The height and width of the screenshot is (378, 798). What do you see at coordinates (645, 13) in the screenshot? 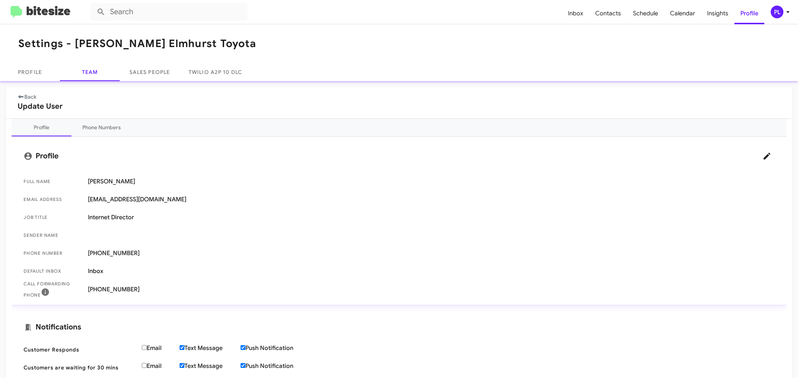
I see `a: Schedule` at bounding box center [645, 13].